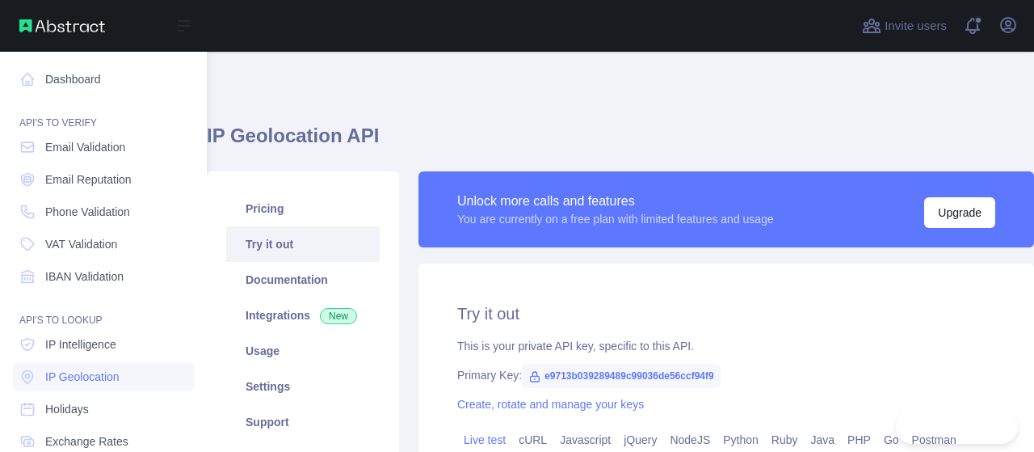 Image resolution: width=1034 pixels, height=452 pixels. What do you see at coordinates (86, 441) in the screenshot?
I see `span: Exchange Rates` at bounding box center [86, 441].